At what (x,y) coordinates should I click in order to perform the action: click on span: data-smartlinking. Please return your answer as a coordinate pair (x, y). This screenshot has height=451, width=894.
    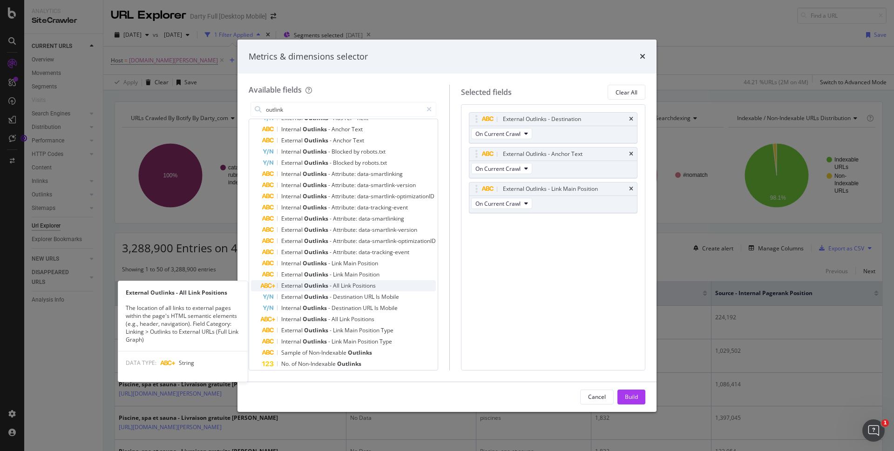
    Looking at the image, I should click on (380, 174).